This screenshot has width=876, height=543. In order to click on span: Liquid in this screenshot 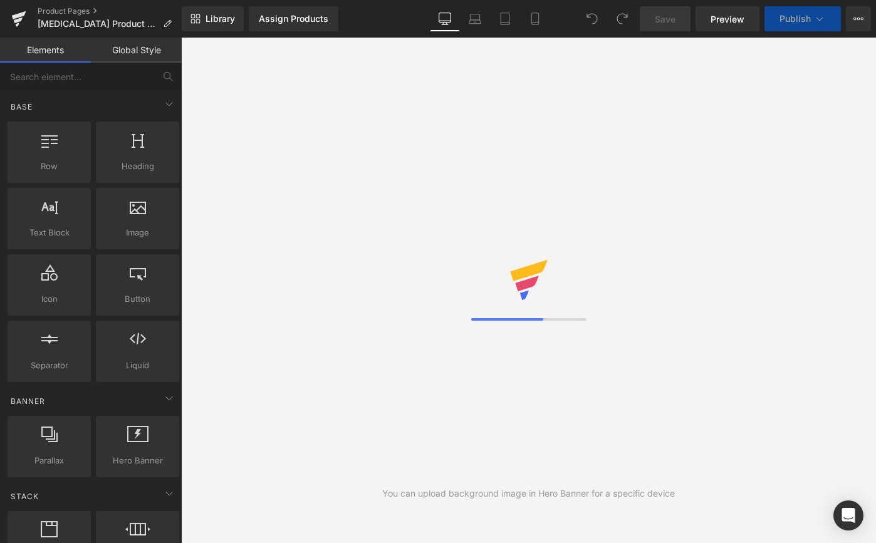, I will do `click(137, 365)`.